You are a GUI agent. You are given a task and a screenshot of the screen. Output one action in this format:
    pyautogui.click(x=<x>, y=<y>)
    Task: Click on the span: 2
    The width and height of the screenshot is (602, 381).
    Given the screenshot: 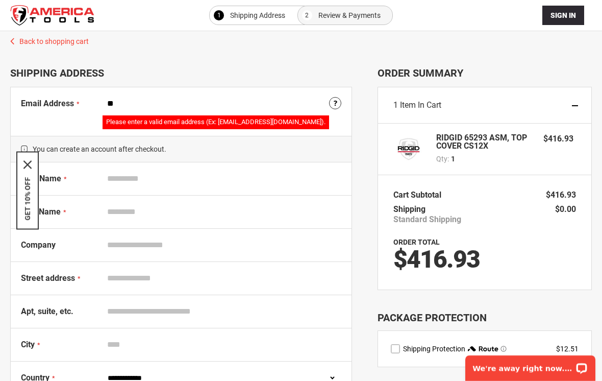 What is the action you would take?
    pyautogui.click(x=307, y=15)
    